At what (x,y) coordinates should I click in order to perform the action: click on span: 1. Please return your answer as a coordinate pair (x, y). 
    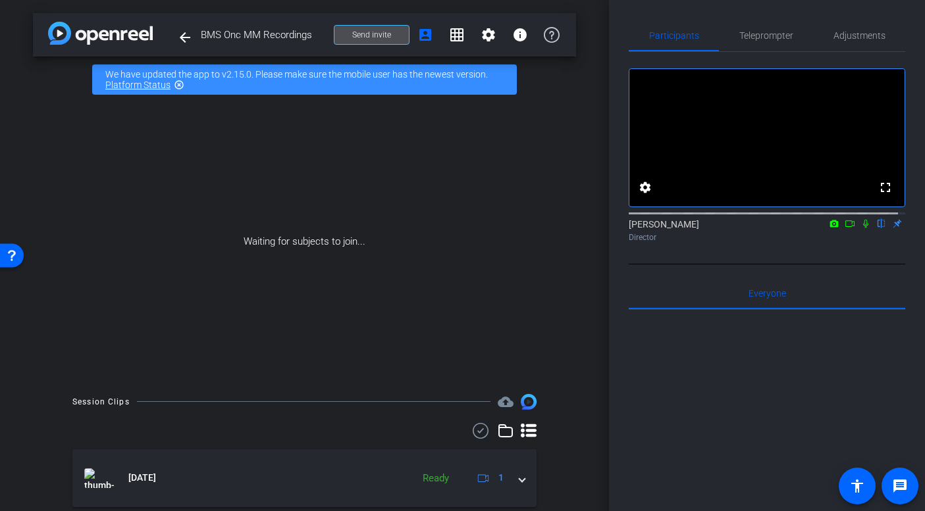
    Looking at the image, I should click on (501, 478).